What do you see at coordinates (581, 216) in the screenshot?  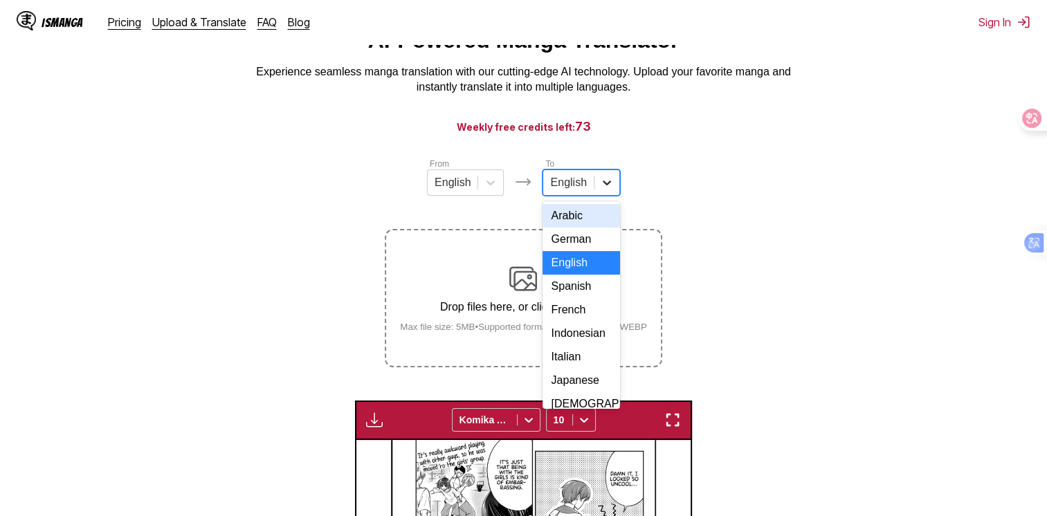 I see `div: Arabic` at bounding box center [581, 216].